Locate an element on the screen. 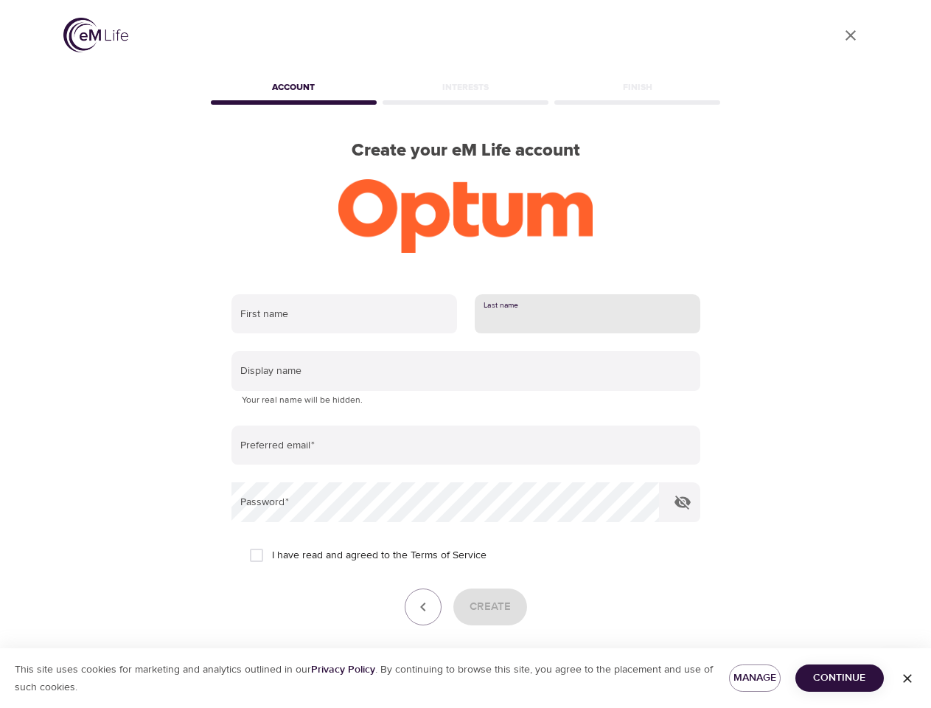 The width and height of the screenshot is (931, 708). a: Privacy Policy is located at coordinates (343, 669).